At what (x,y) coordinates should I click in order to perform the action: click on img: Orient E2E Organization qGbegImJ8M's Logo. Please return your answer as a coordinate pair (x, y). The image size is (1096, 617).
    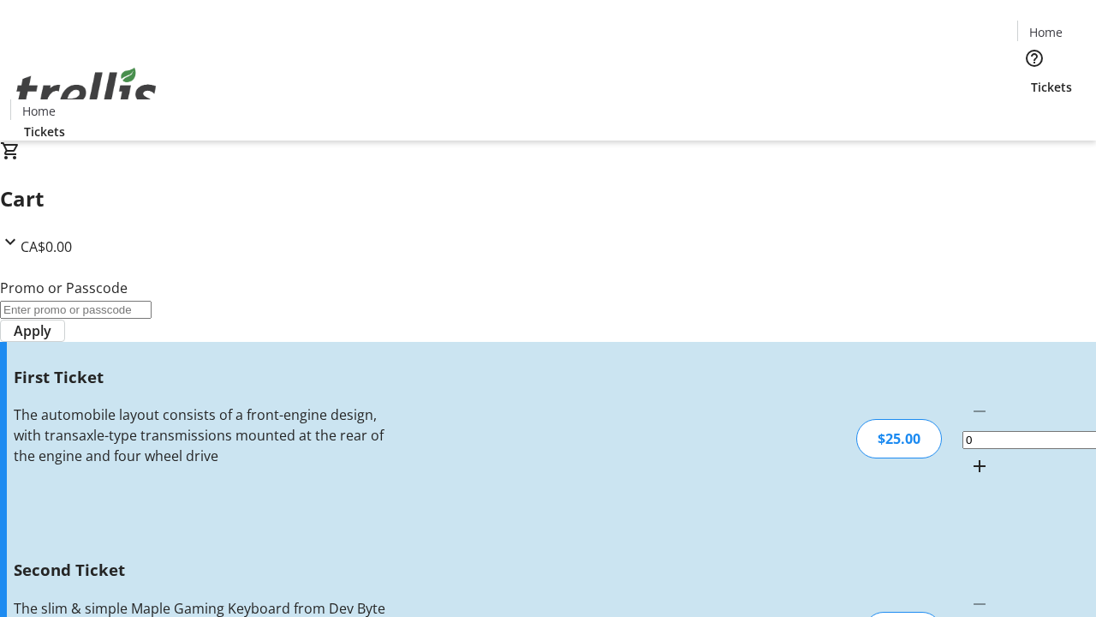
    Looking at the image, I should click on (87, 92).